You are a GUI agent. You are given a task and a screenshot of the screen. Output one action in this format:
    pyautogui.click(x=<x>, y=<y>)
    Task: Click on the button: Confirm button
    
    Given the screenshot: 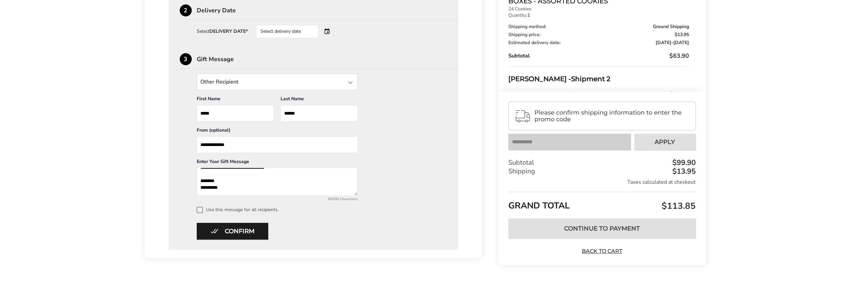 What is the action you would take?
    pyautogui.click(x=232, y=231)
    